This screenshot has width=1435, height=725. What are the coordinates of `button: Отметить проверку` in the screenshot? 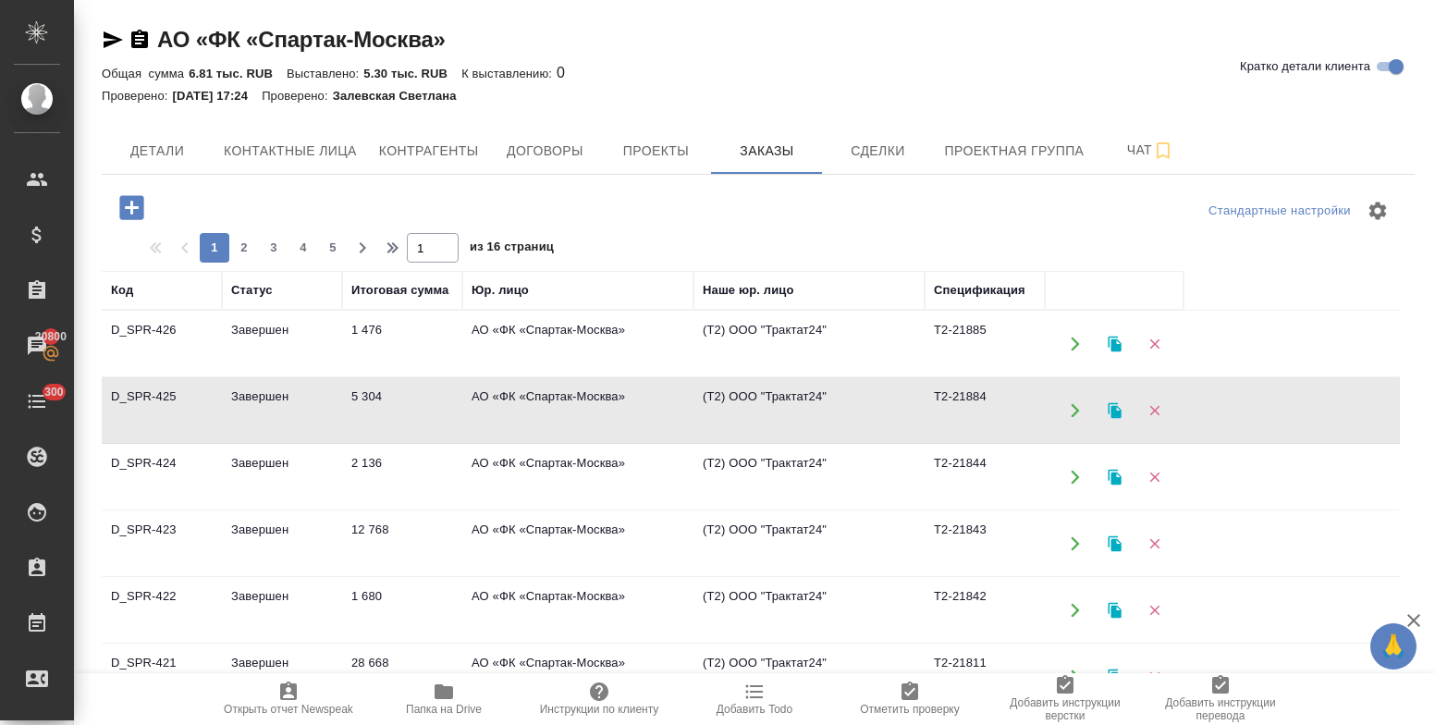 It's located at (910, 699).